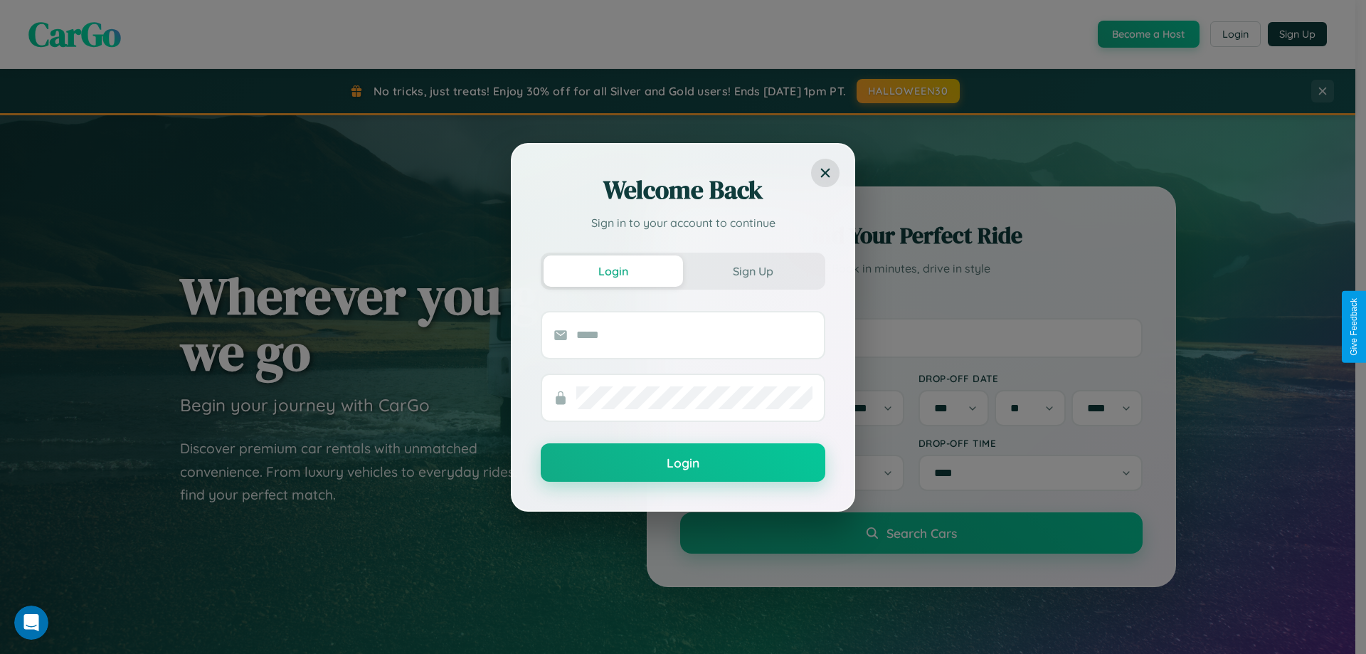  I want to click on button: Sign Up, so click(753, 271).